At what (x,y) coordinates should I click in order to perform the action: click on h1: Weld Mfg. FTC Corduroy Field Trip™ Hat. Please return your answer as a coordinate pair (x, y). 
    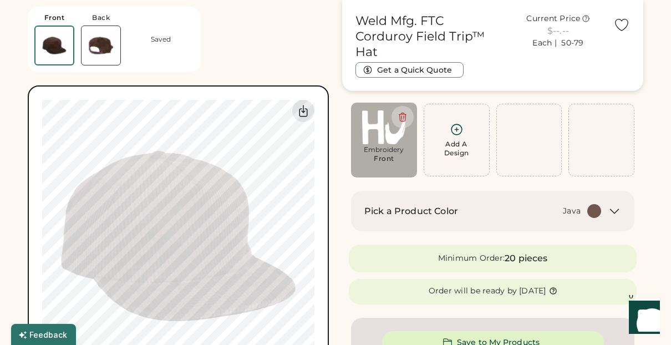
    Looking at the image, I should click on (429, 37).